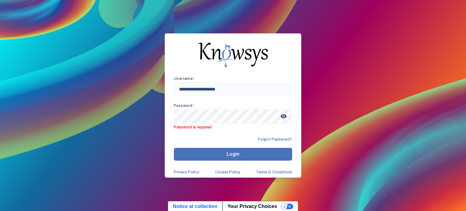  I want to click on span: Password is required, so click(233, 126).